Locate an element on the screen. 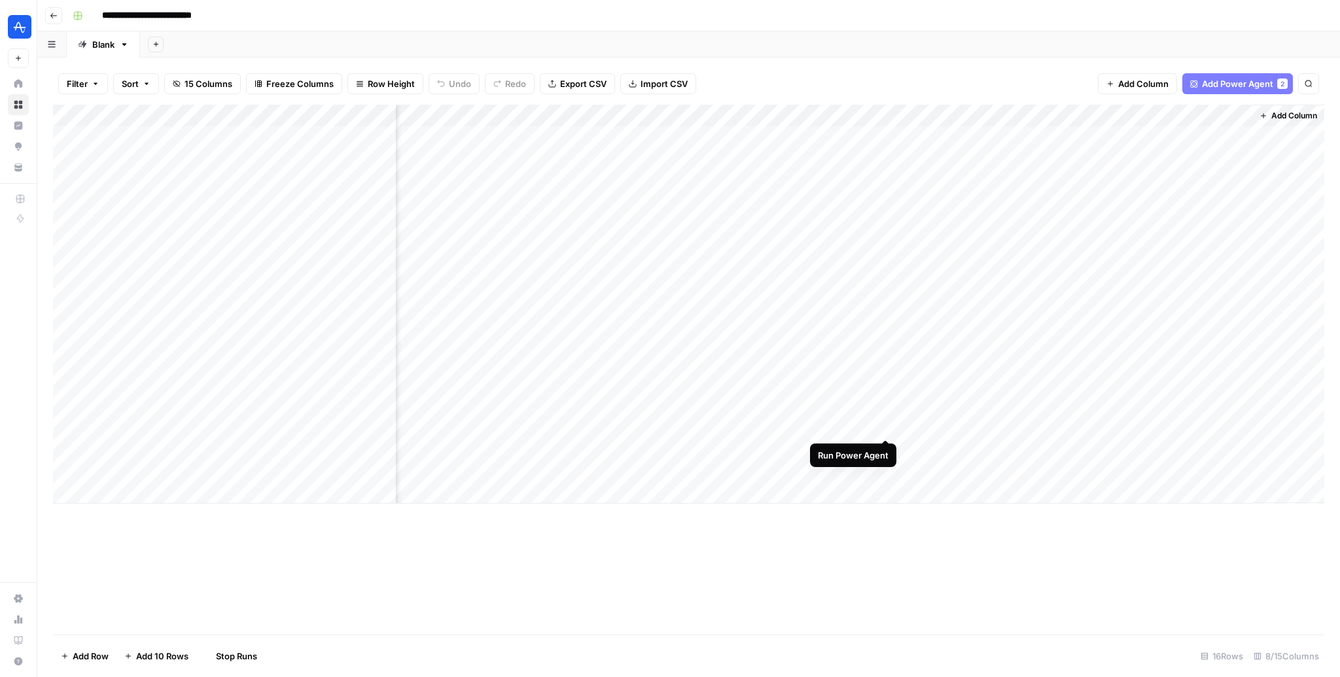  span: Filter is located at coordinates (77, 84).